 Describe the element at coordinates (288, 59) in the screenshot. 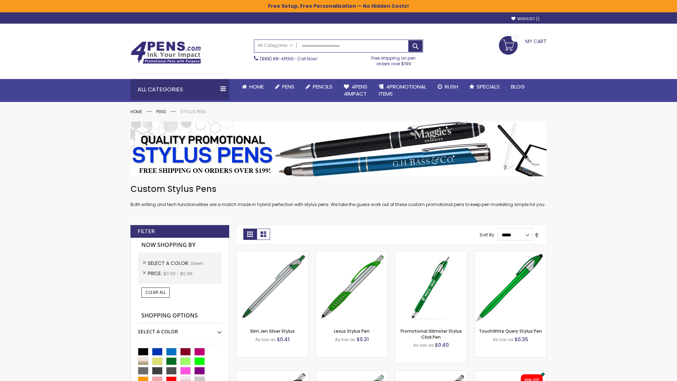

I see `span: - Call Now!` at that location.